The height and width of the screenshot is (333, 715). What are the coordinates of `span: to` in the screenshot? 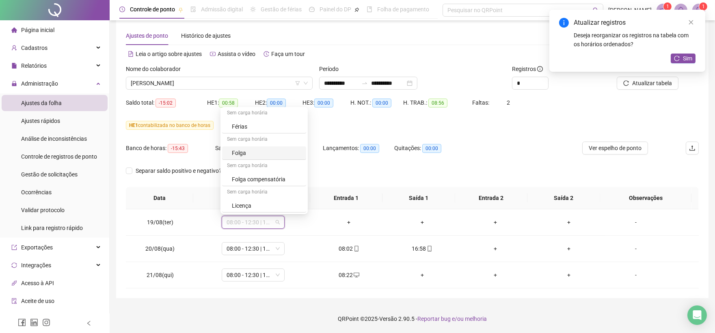 It's located at (365, 83).